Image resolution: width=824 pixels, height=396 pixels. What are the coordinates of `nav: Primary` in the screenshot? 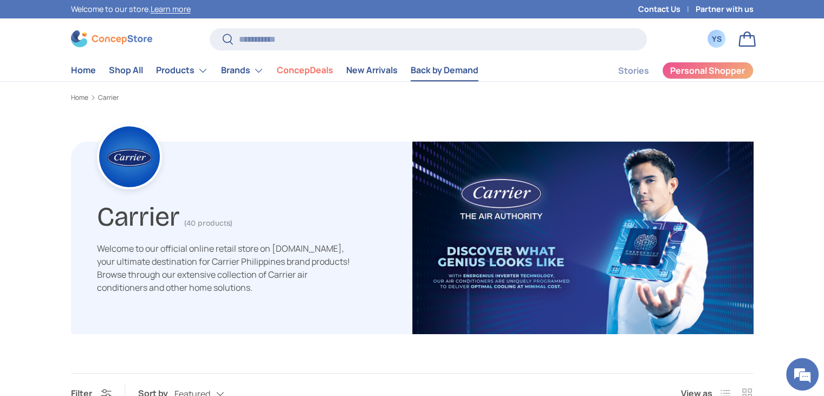 It's located at (275, 70).